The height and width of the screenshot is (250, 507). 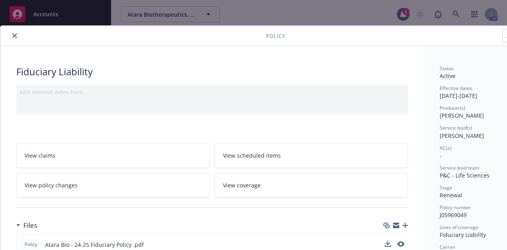 What do you see at coordinates (51, 185) in the screenshot?
I see `span: View policy changes` at bounding box center [51, 185].